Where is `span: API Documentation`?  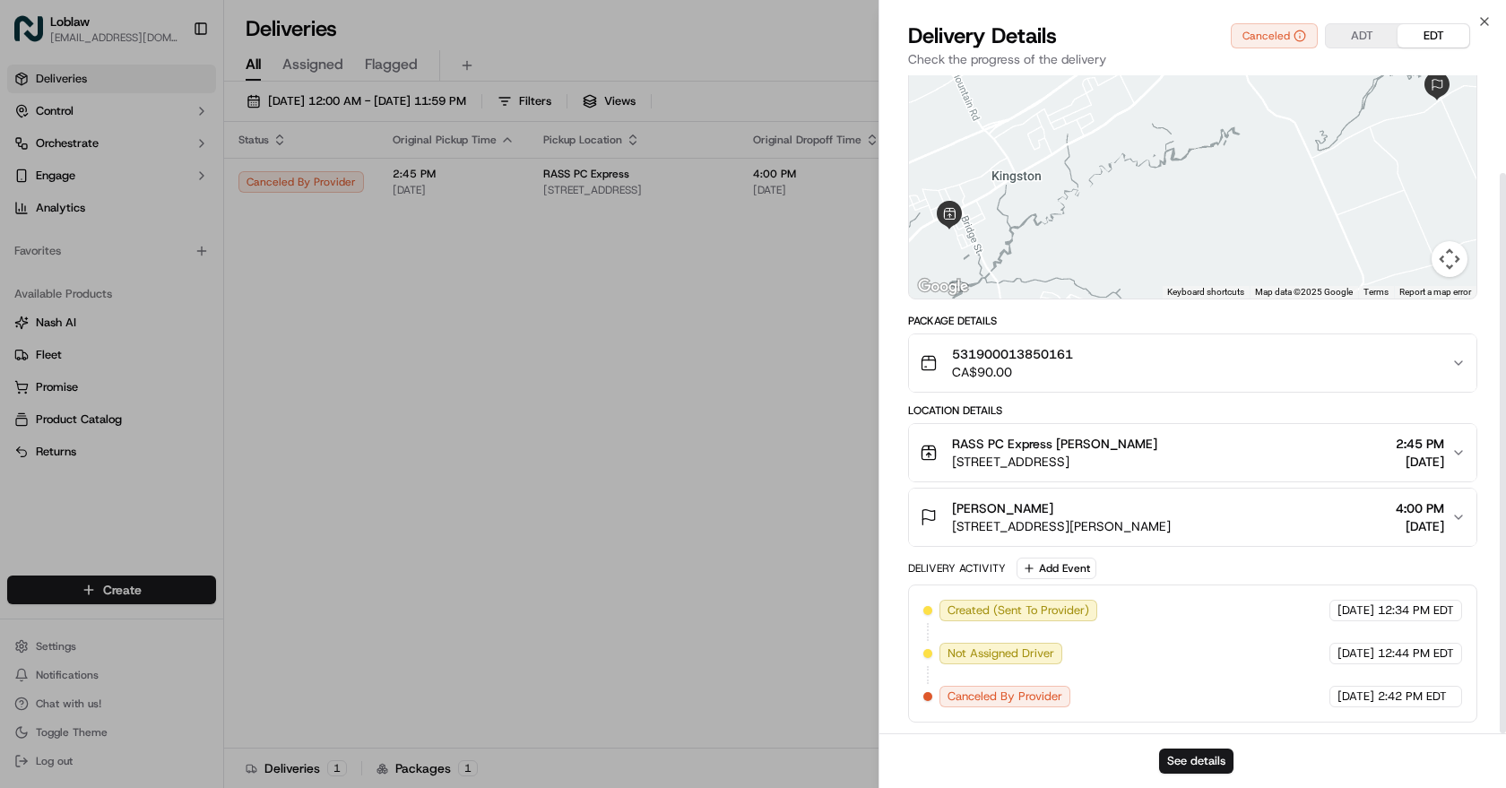
span: API Documentation is located at coordinates (229, 410).